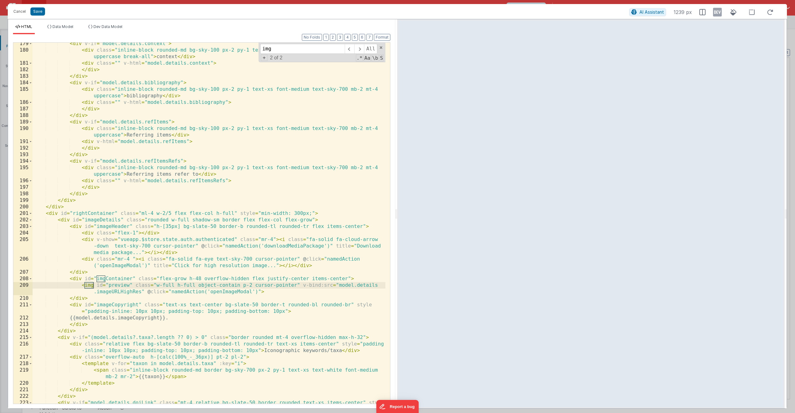 The height and width of the screenshot is (413, 795). I want to click on span: 1239 px, so click(683, 12).